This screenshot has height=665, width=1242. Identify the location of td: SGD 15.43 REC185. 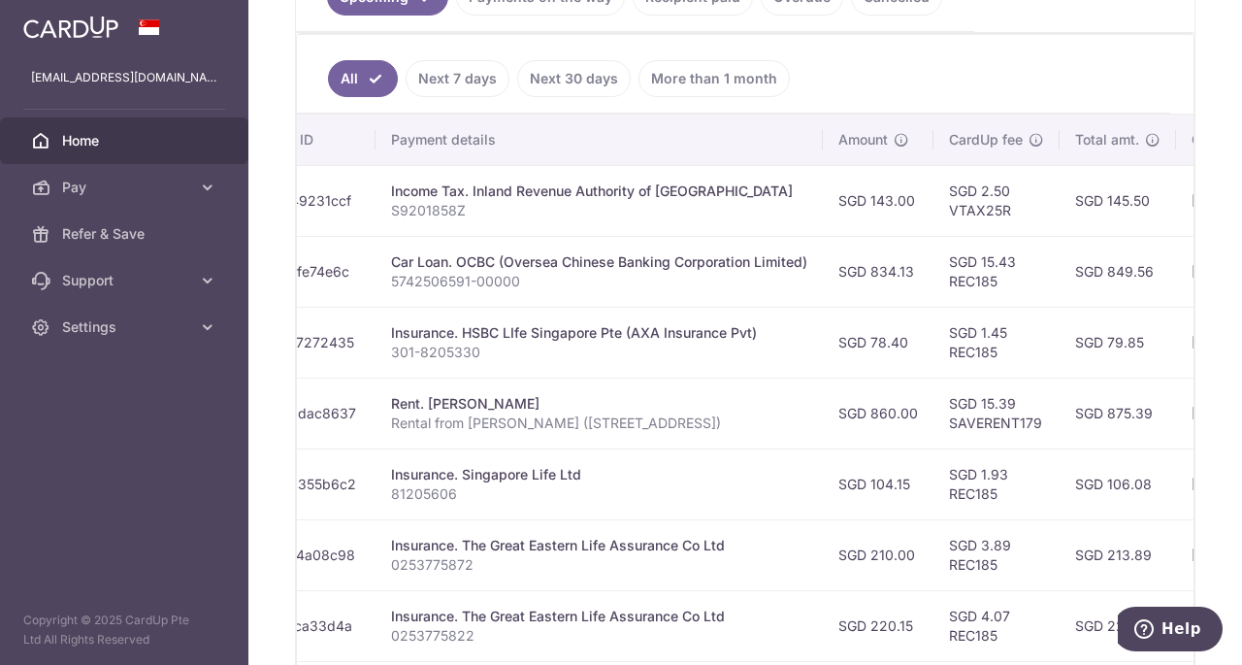
(997, 271).